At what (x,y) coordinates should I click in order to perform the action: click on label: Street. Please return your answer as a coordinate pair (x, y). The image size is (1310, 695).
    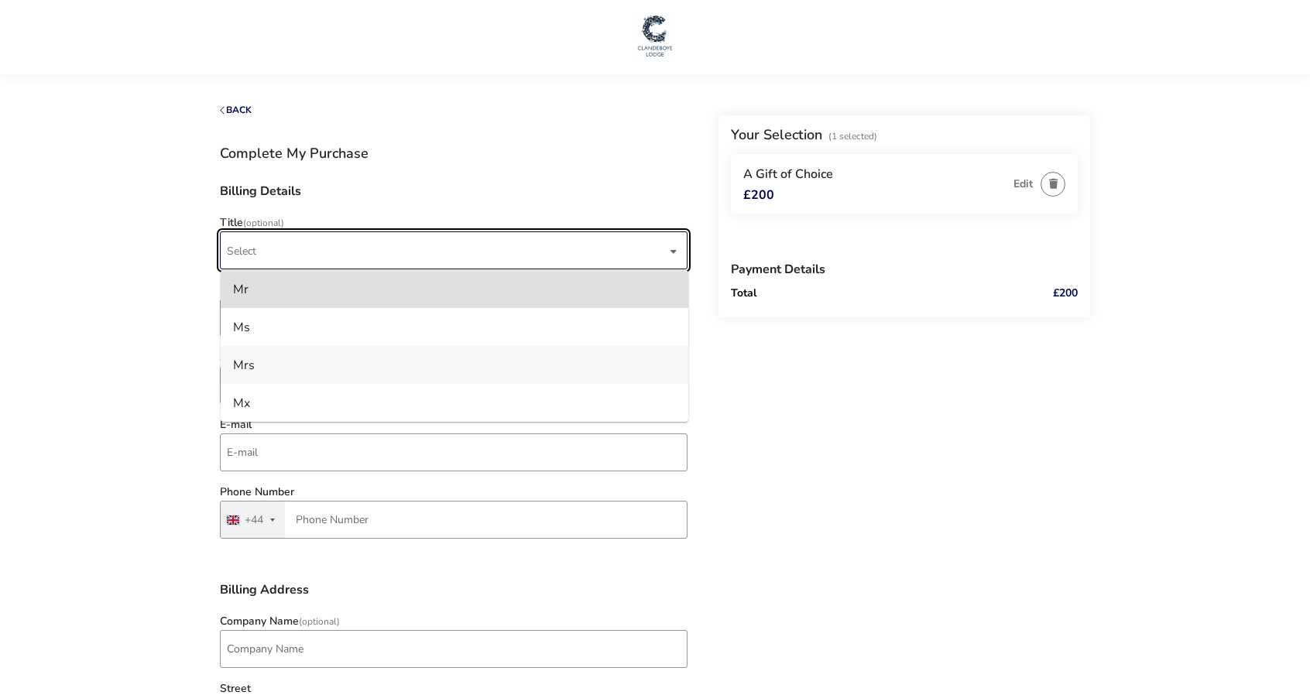
    Looking at the image, I should click on (235, 689).